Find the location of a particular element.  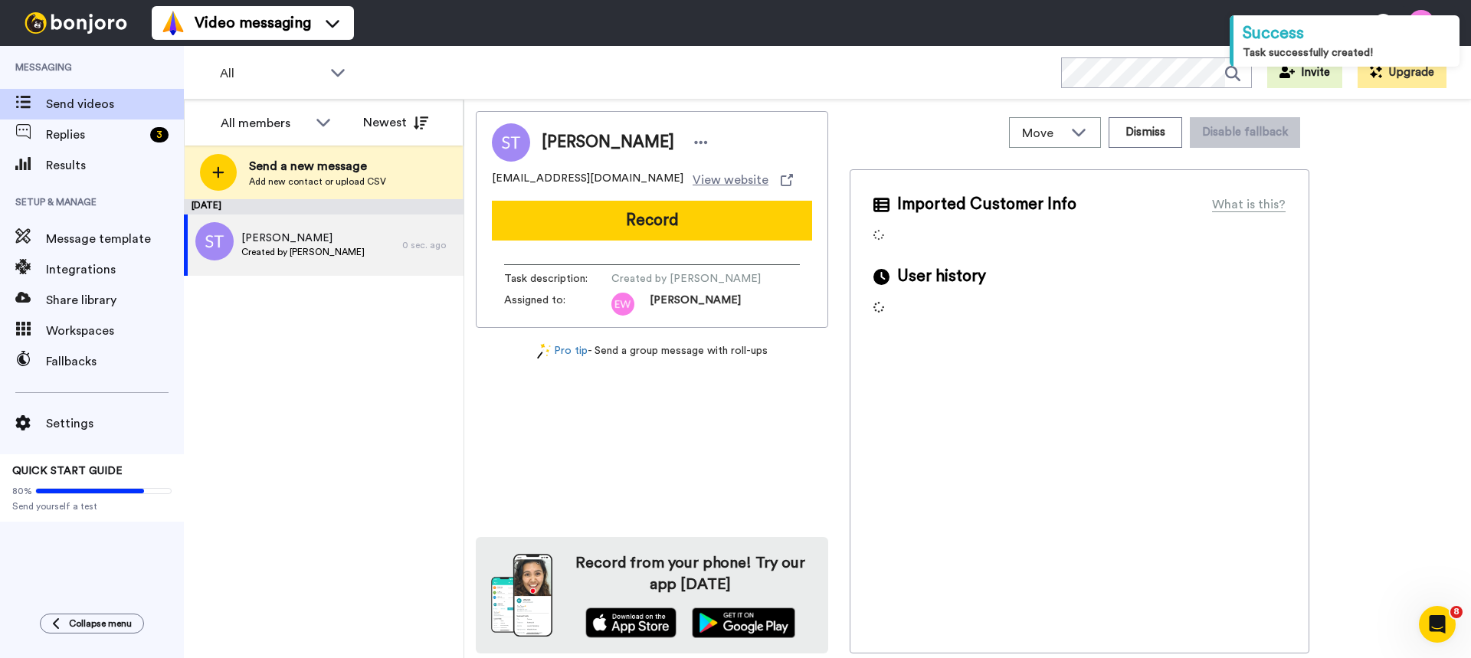

div: Success is located at coordinates (1346, 33).